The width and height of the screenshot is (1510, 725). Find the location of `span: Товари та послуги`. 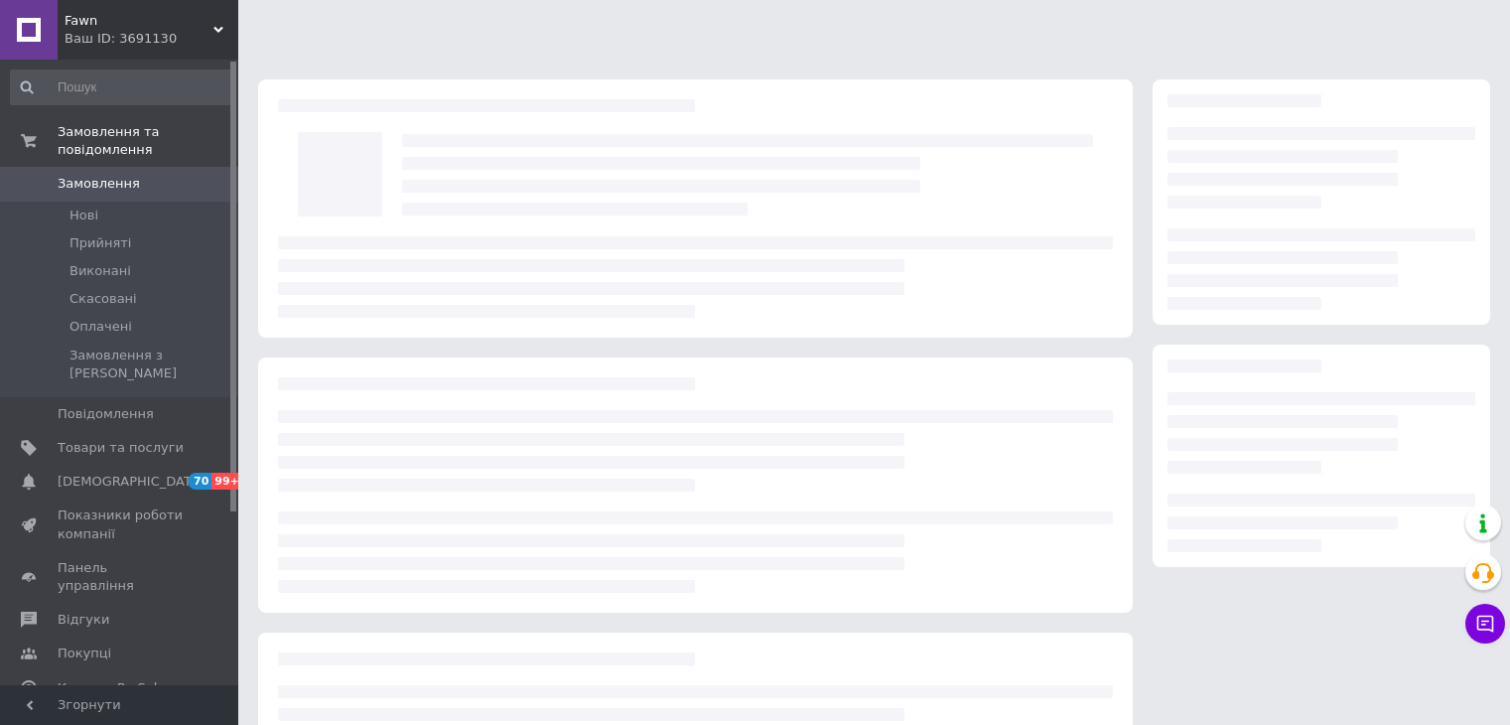

span: Товари та послуги is located at coordinates (120, 448).